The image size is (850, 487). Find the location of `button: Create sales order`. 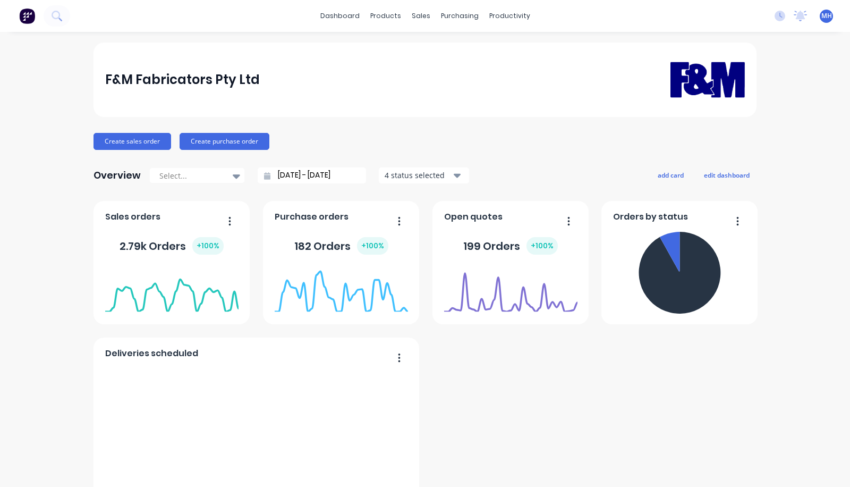

button: Create sales order is located at coordinates (132, 141).